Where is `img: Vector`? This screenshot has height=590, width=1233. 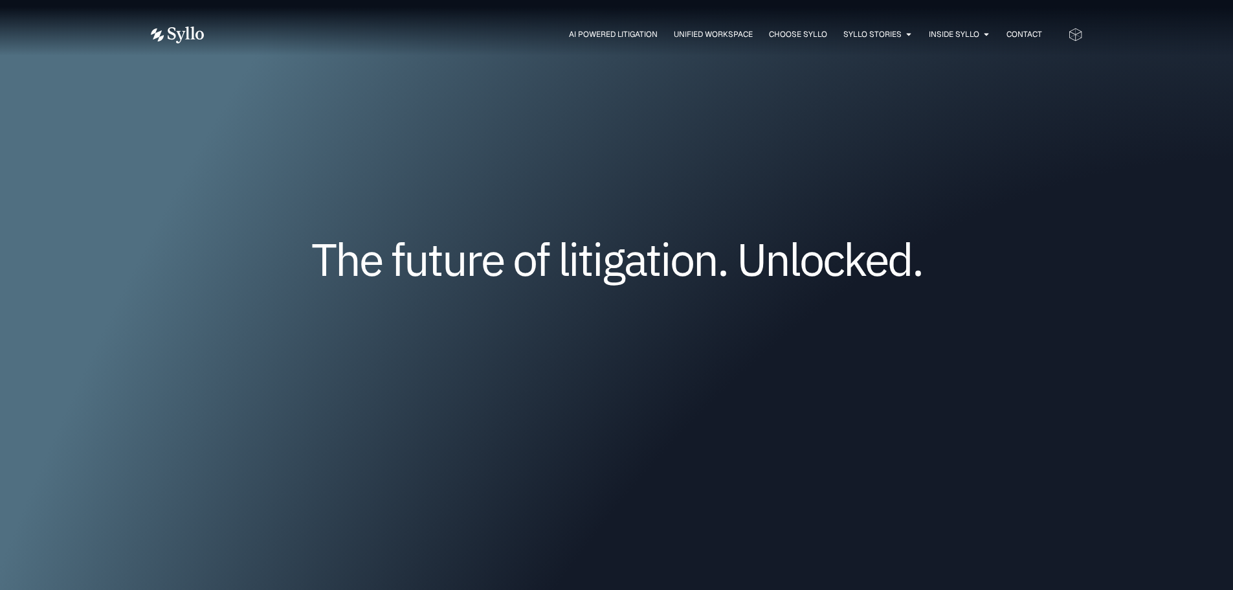
img: Vector is located at coordinates (177, 35).